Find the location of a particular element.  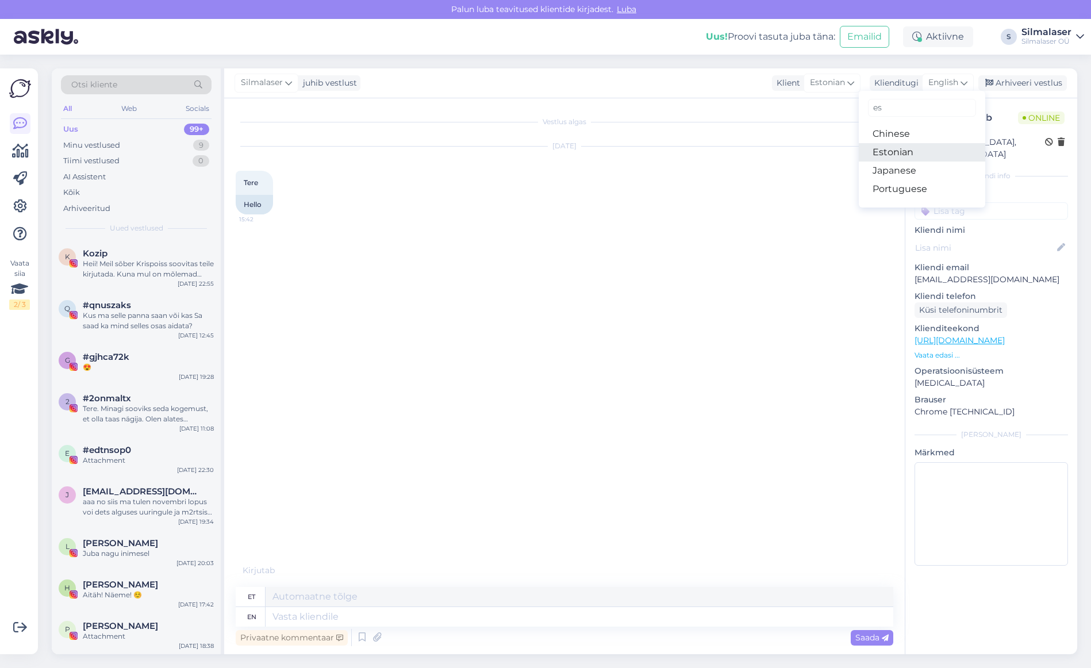

div: Silmalaser is located at coordinates (1046, 32).